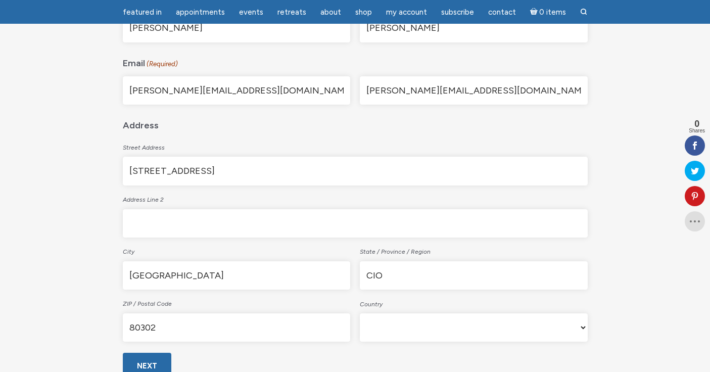  I want to click on span: Shares, so click(697, 131).